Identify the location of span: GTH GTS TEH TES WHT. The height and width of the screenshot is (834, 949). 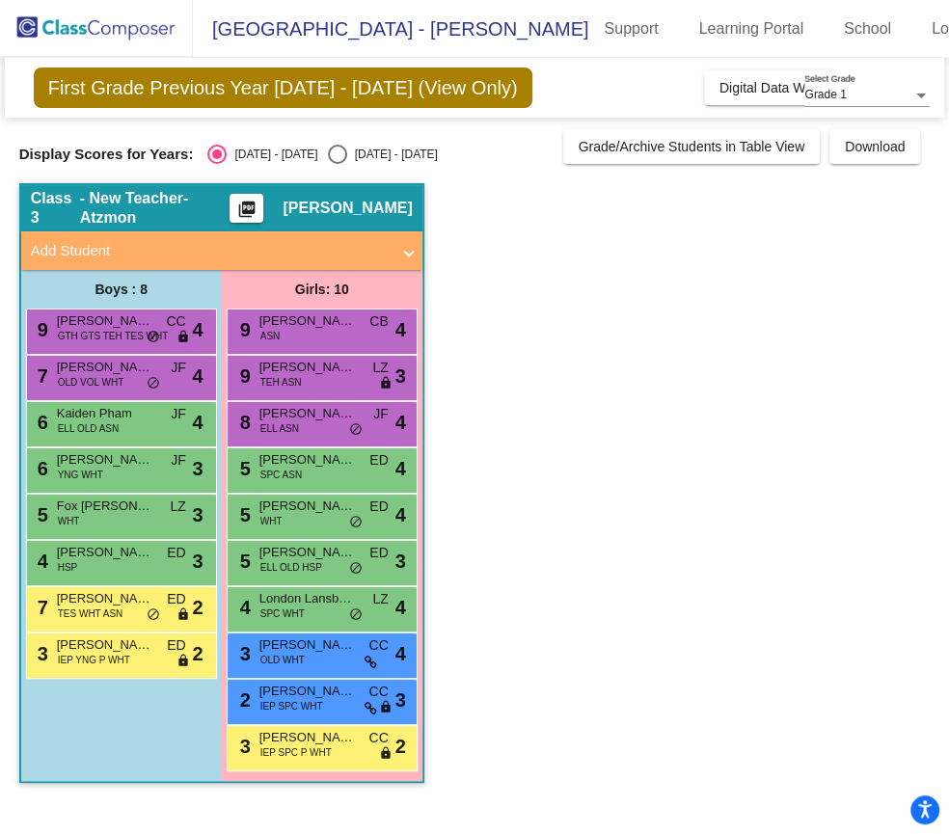
(113, 336).